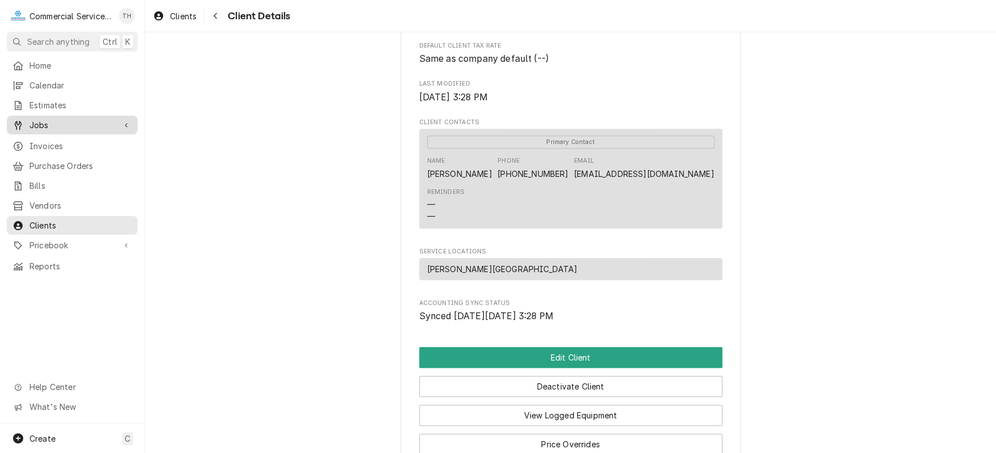 Image resolution: width=996 pixels, height=453 pixels. Describe the element at coordinates (72, 245) in the screenshot. I see `a: Go to Pricebook` at that location.